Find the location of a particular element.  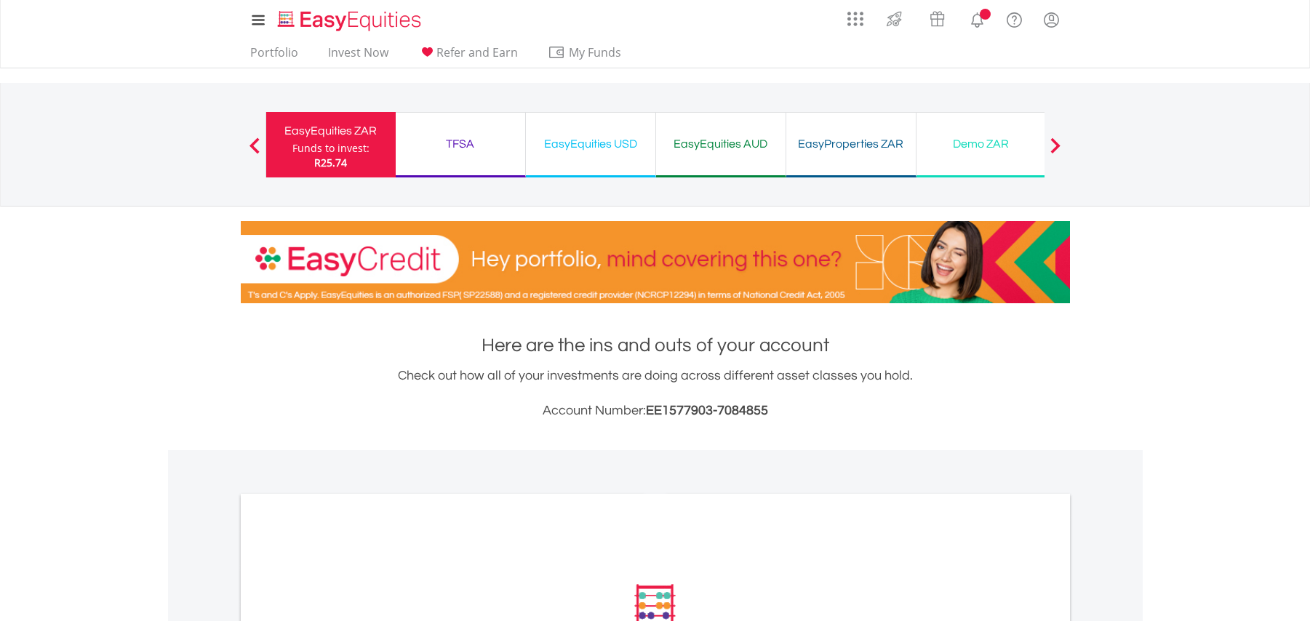

img: thrive-v2.svg is located at coordinates (894, 19).